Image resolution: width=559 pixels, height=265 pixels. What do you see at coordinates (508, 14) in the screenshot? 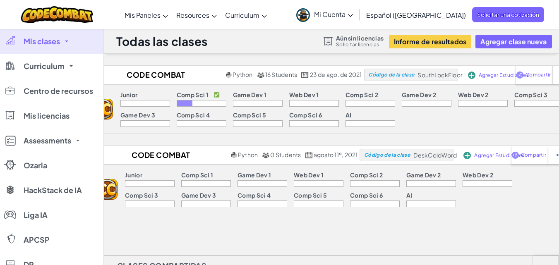
I see `span: Solicitar una cotización` at bounding box center [508, 14].